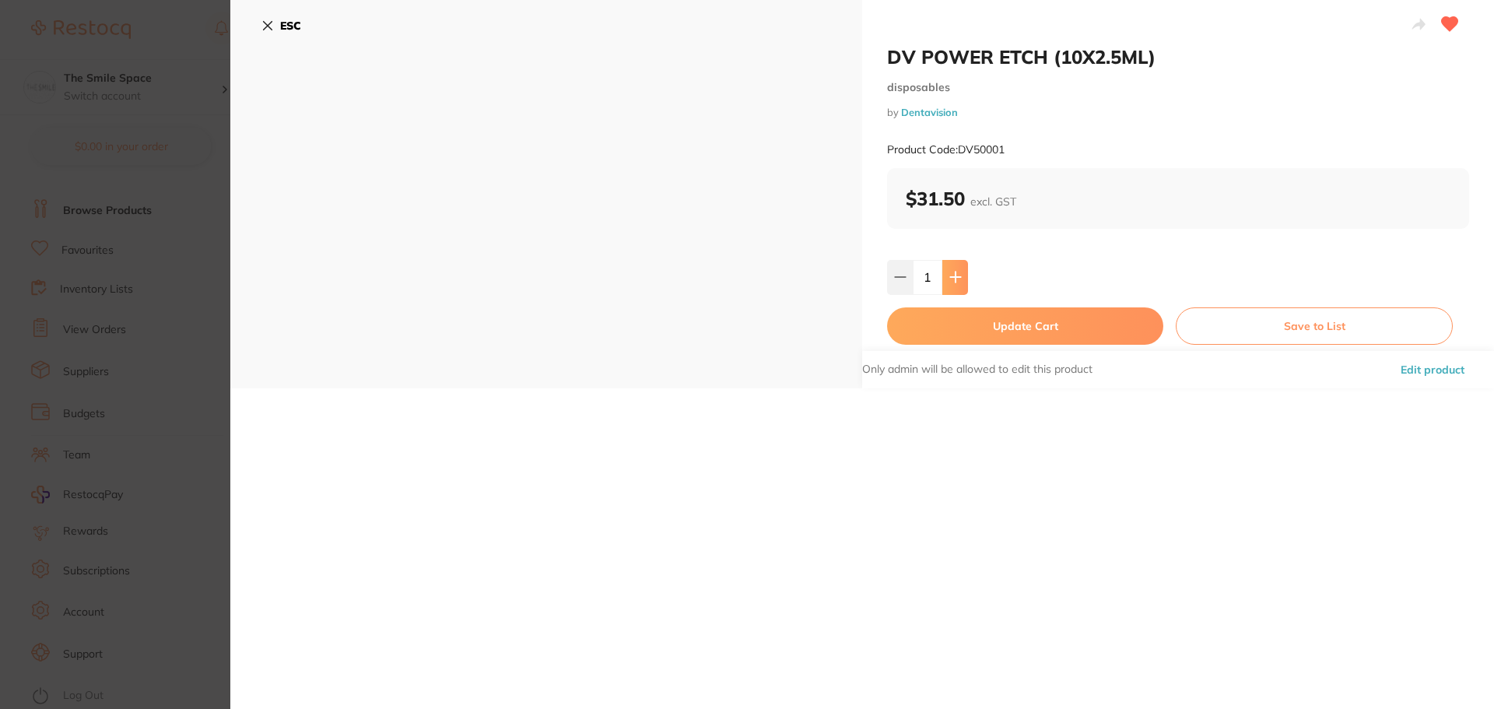  I want to click on small: disposables, so click(1178, 87).